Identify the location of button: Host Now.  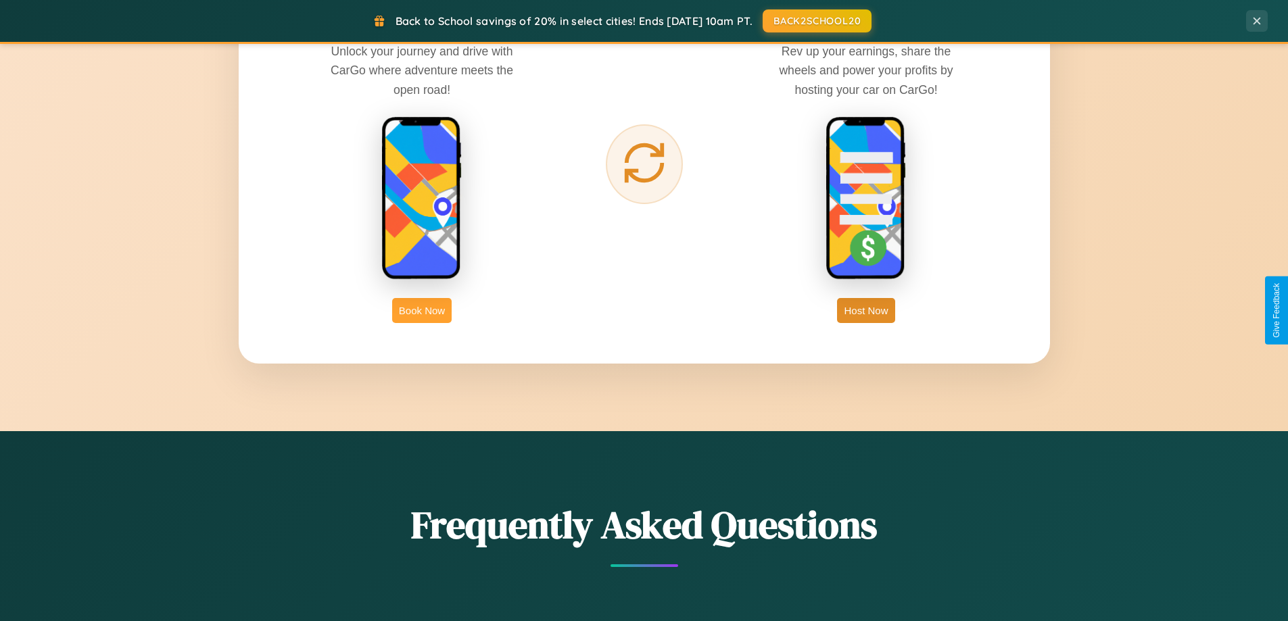
(865, 310).